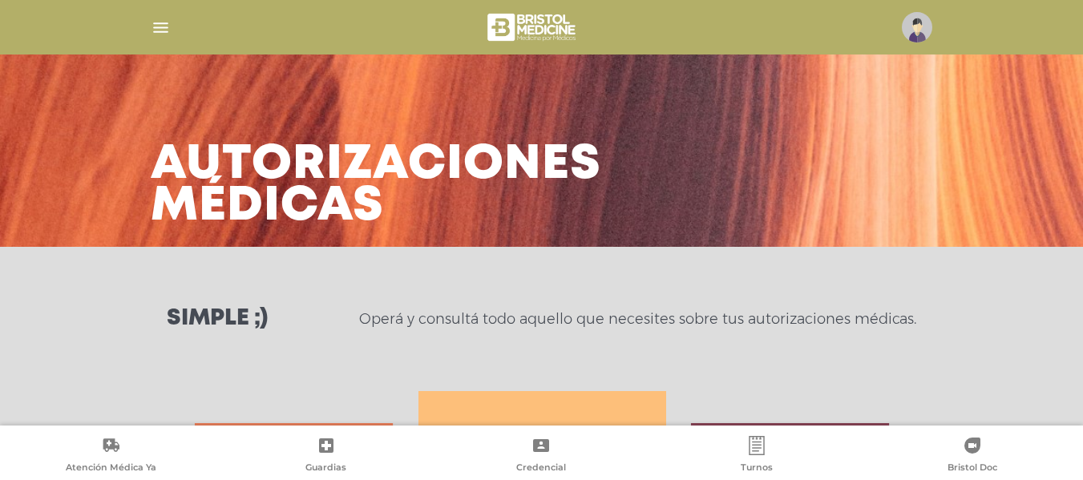 The height and width of the screenshot is (480, 1083). What do you see at coordinates (756, 456) in the screenshot?
I see `a: Turnos` at bounding box center [756, 456].